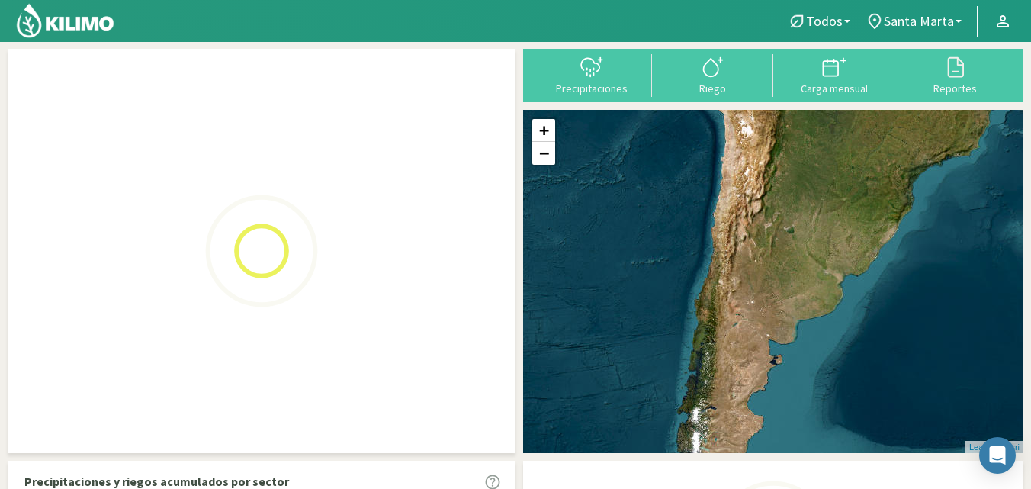 This screenshot has height=489, width=1031. What do you see at coordinates (824, 21) in the screenshot?
I see `span: Todos` at bounding box center [824, 21].